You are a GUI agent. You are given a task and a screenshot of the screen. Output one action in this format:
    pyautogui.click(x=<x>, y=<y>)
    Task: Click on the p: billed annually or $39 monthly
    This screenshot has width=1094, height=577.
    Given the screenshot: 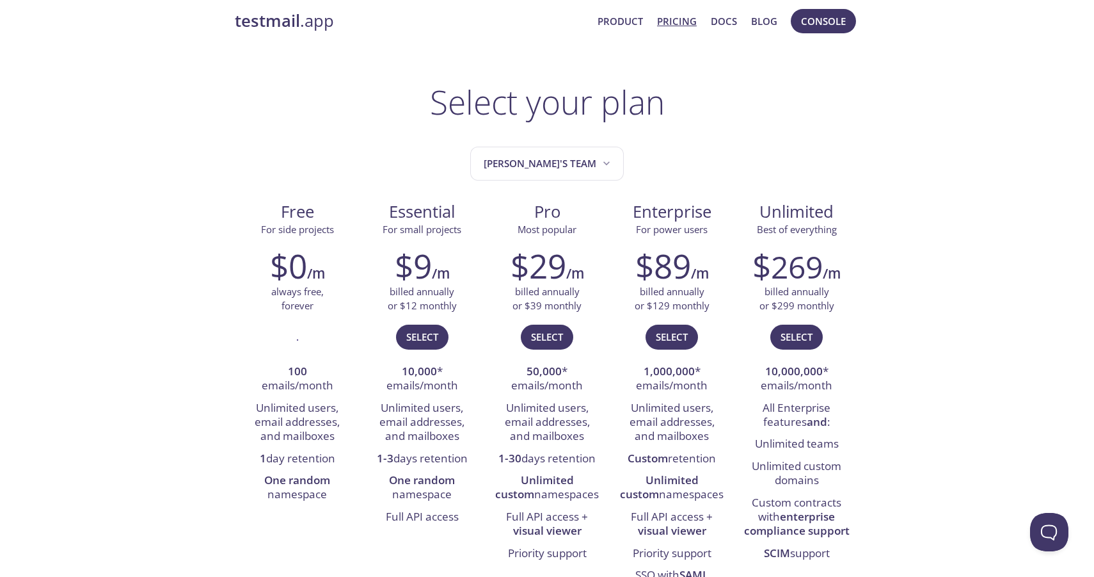 What is the action you would take?
    pyautogui.click(x=547, y=298)
    